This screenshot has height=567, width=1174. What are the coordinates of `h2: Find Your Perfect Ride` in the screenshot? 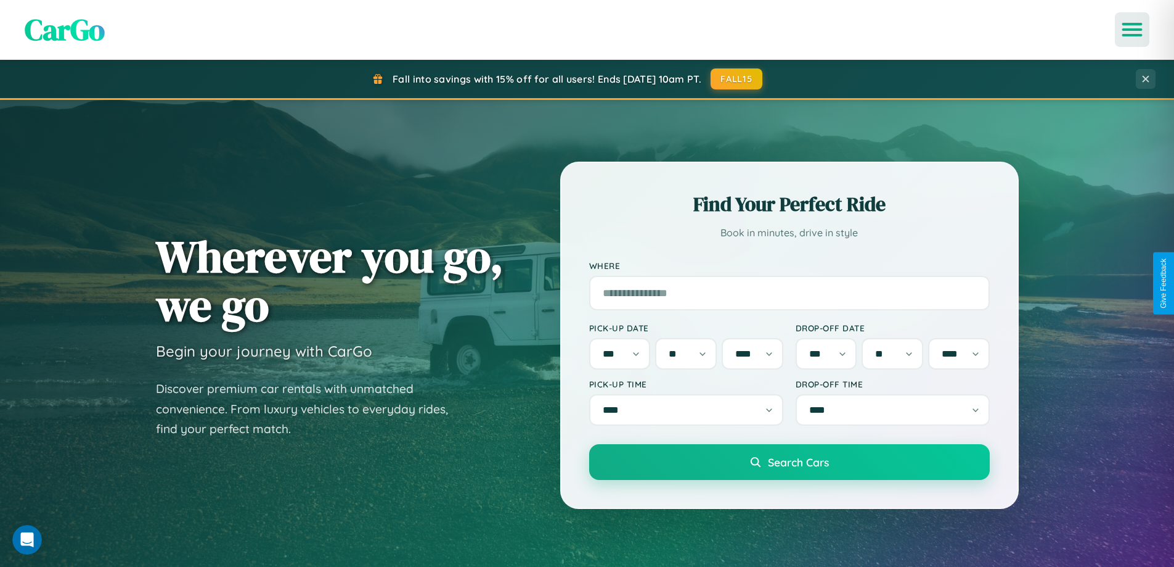 It's located at (790, 204).